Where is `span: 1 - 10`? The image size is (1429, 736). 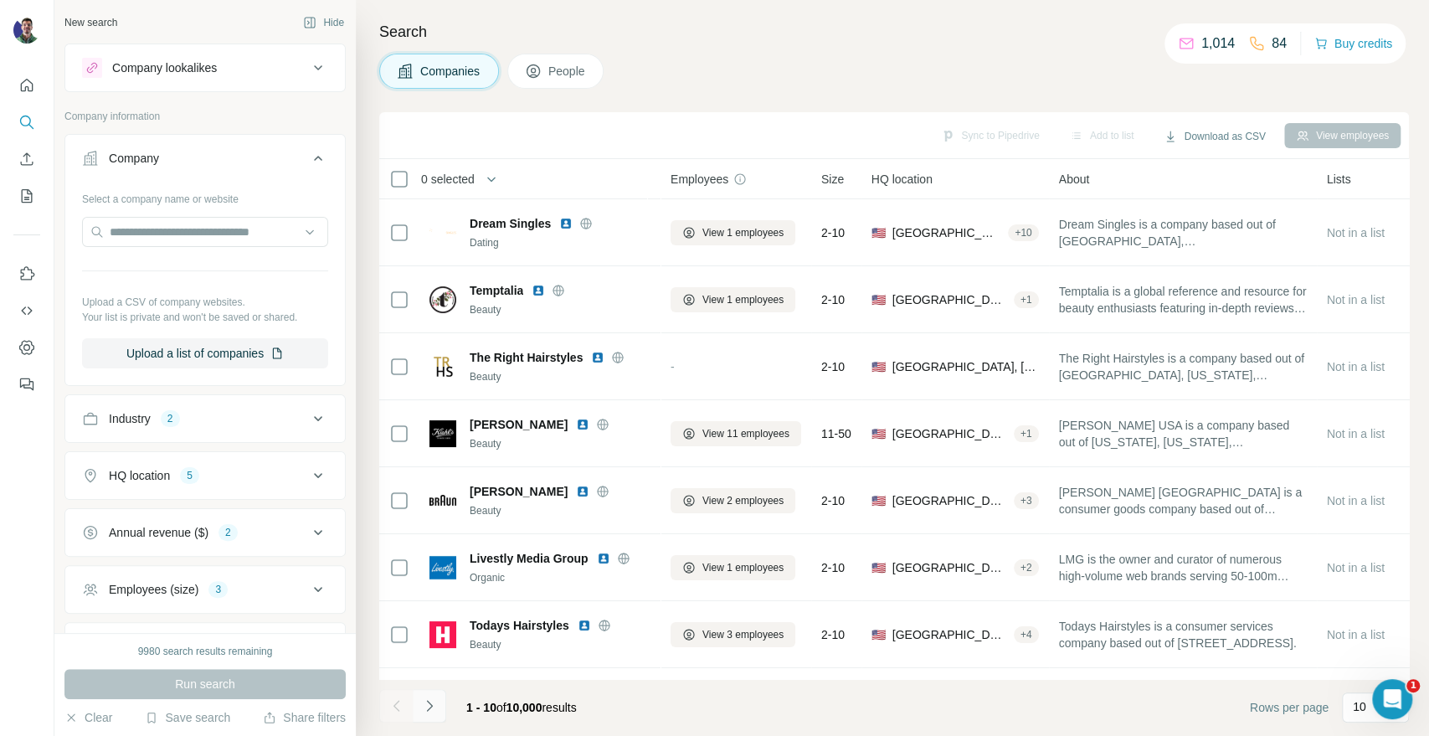
span: 1 - 10 is located at coordinates (481, 708).